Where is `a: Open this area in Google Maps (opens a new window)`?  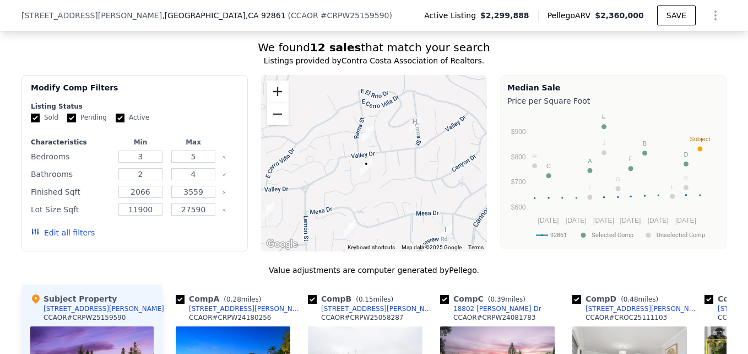
a: Open this area in Google Maps (opens a new window) is located at coordinates (282, 244).